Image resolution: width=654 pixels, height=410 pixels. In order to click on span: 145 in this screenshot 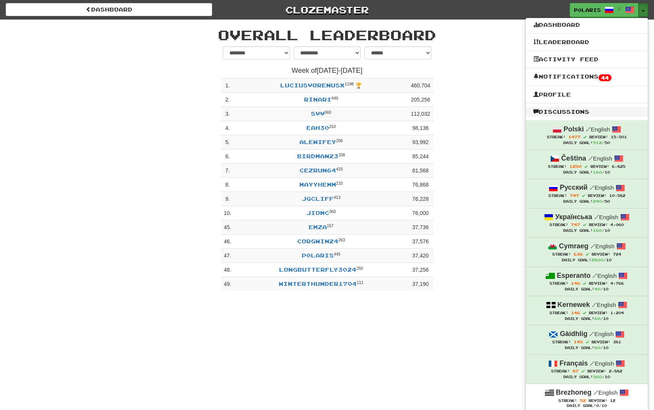, I will do `click(578, 341)`.